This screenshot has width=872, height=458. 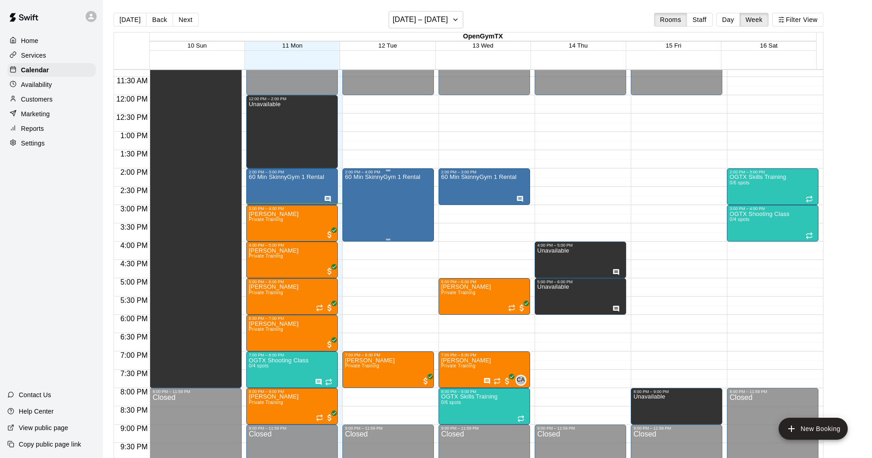 I want to click on p: Reports, so click(x=32, y=129).